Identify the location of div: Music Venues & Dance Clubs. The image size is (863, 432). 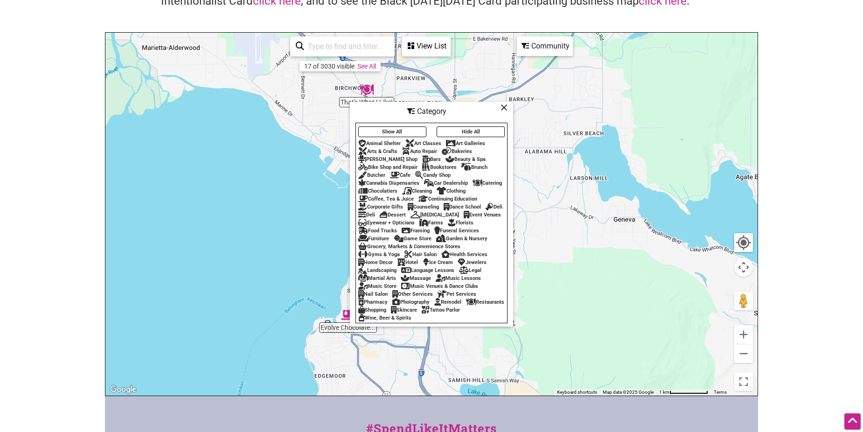
(440, 286).